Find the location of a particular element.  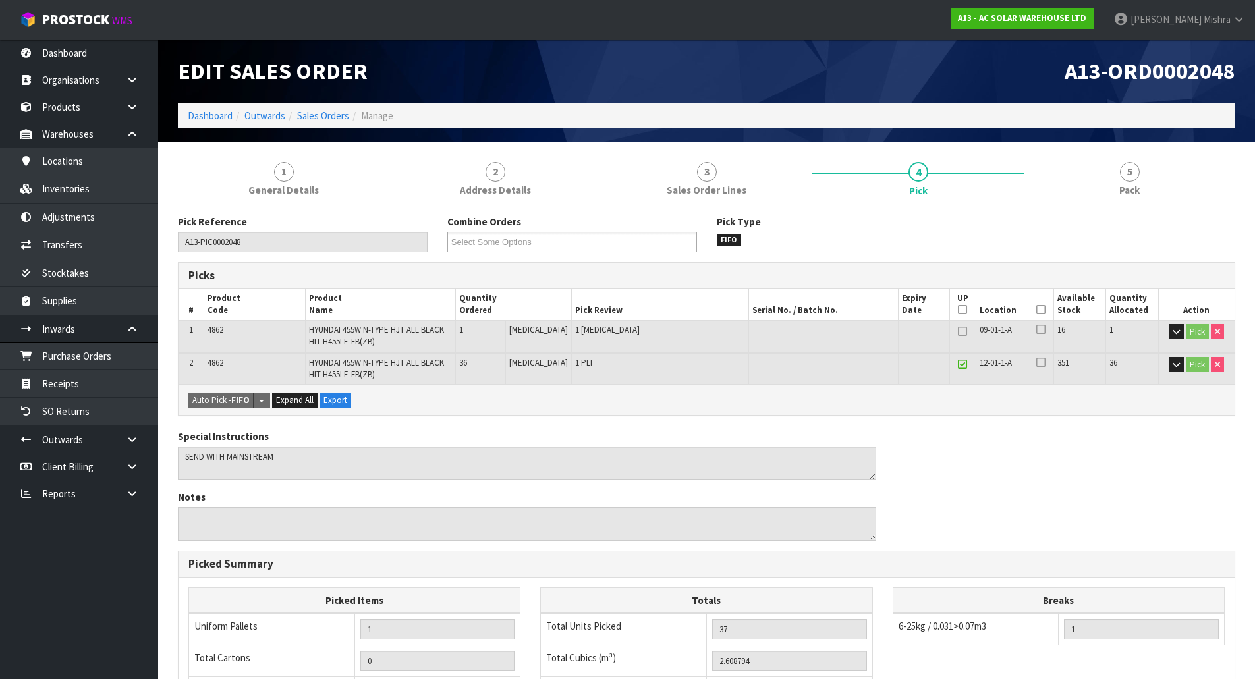

h3: Picks is located at coordinates (443, 275).